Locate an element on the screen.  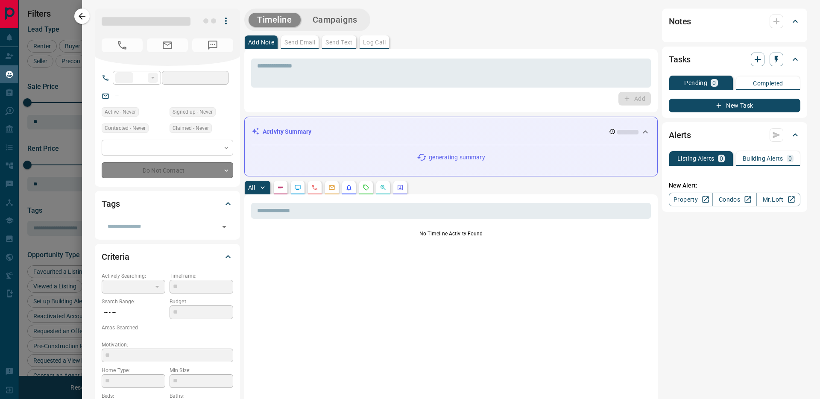
p: No Timeline Activity Found is located at coordinates (451, 234).